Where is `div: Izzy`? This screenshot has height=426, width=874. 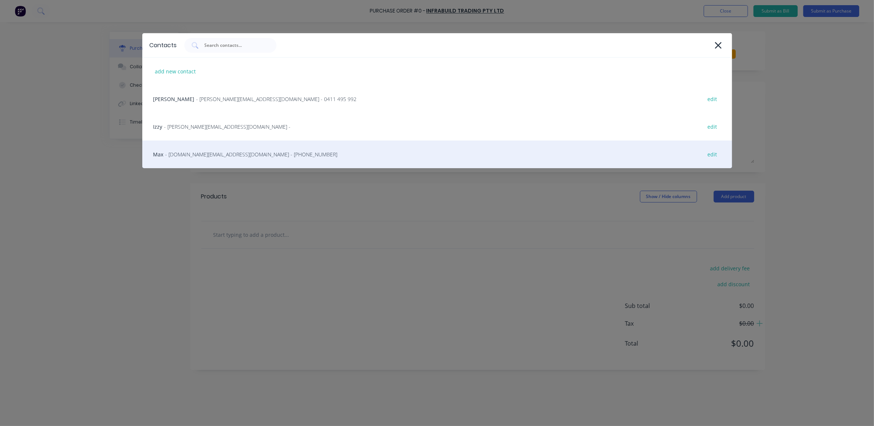
div: Izzy is located at coordinates (437, 126).